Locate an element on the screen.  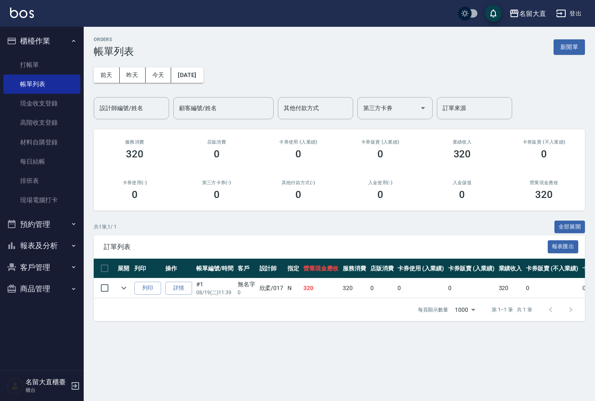
img: Person is located at coordinates (15, 386).